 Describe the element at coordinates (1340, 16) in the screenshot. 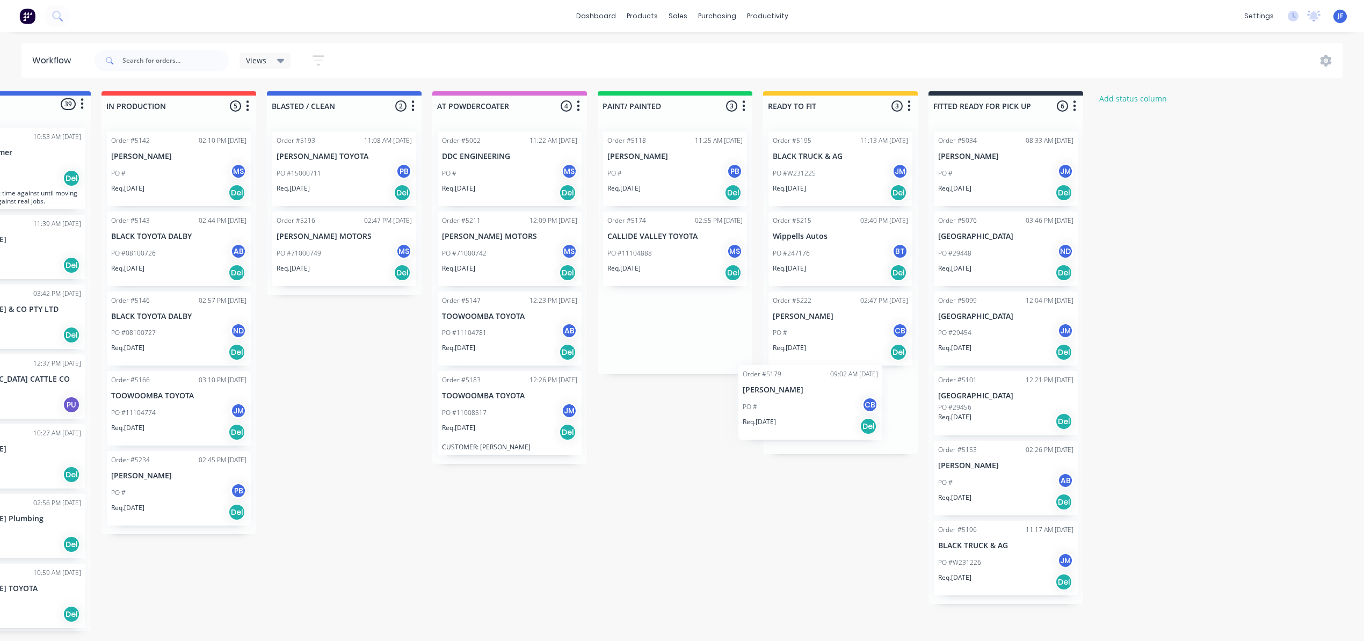

I see `span: JF` at that location.